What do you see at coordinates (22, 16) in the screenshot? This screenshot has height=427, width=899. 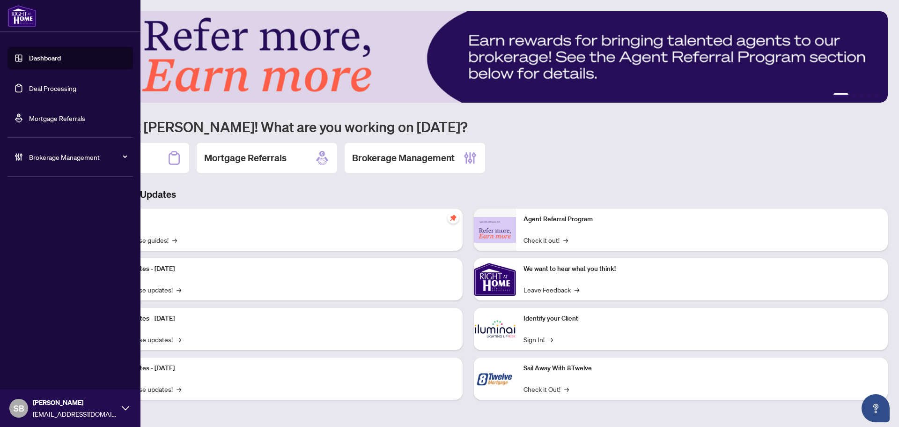 I see `img: logo` at bounding box center [22, 16].